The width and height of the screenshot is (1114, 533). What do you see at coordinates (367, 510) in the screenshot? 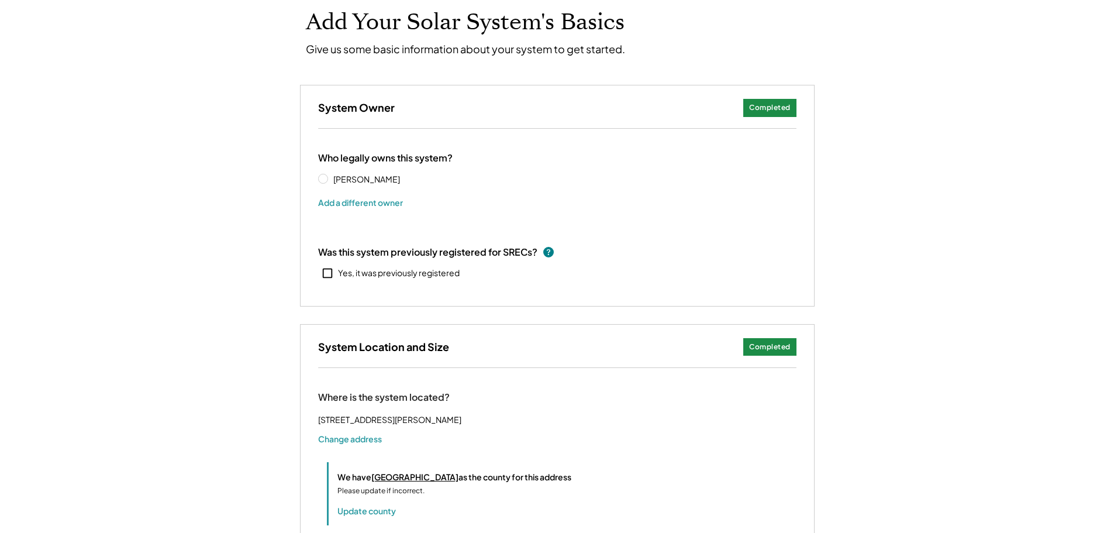
I see `button: Update county` at bounding box center [367, 510].